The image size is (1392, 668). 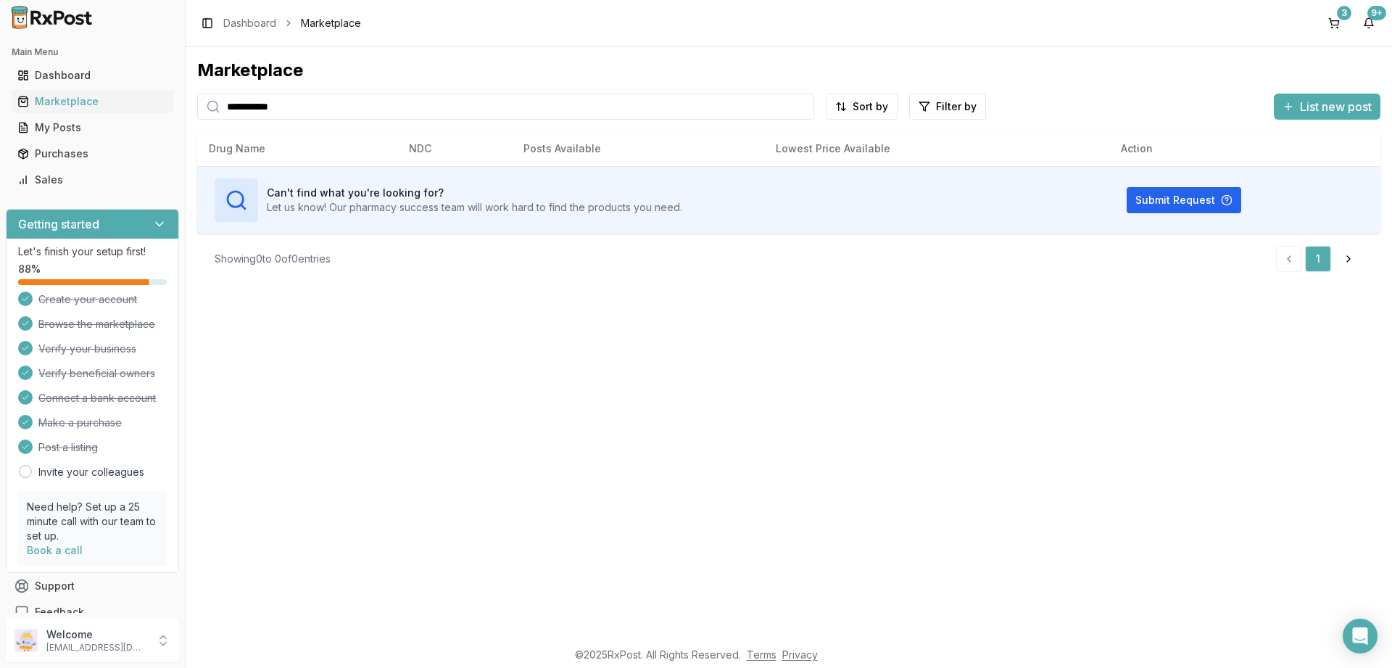 What do you see at coordinates (92, 586) in the screenshot?
I see `button: Support` at bounding box center [92, 586].